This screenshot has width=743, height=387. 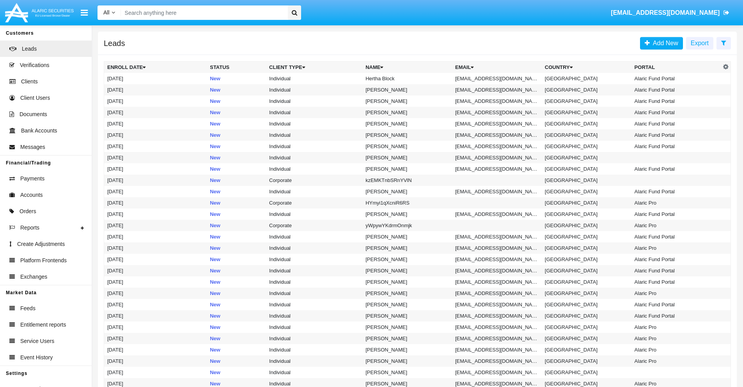 What do you see at coordinates (39, 12) in the screenshot?
I see `img: Logo image` at bounding box center [39, 12].